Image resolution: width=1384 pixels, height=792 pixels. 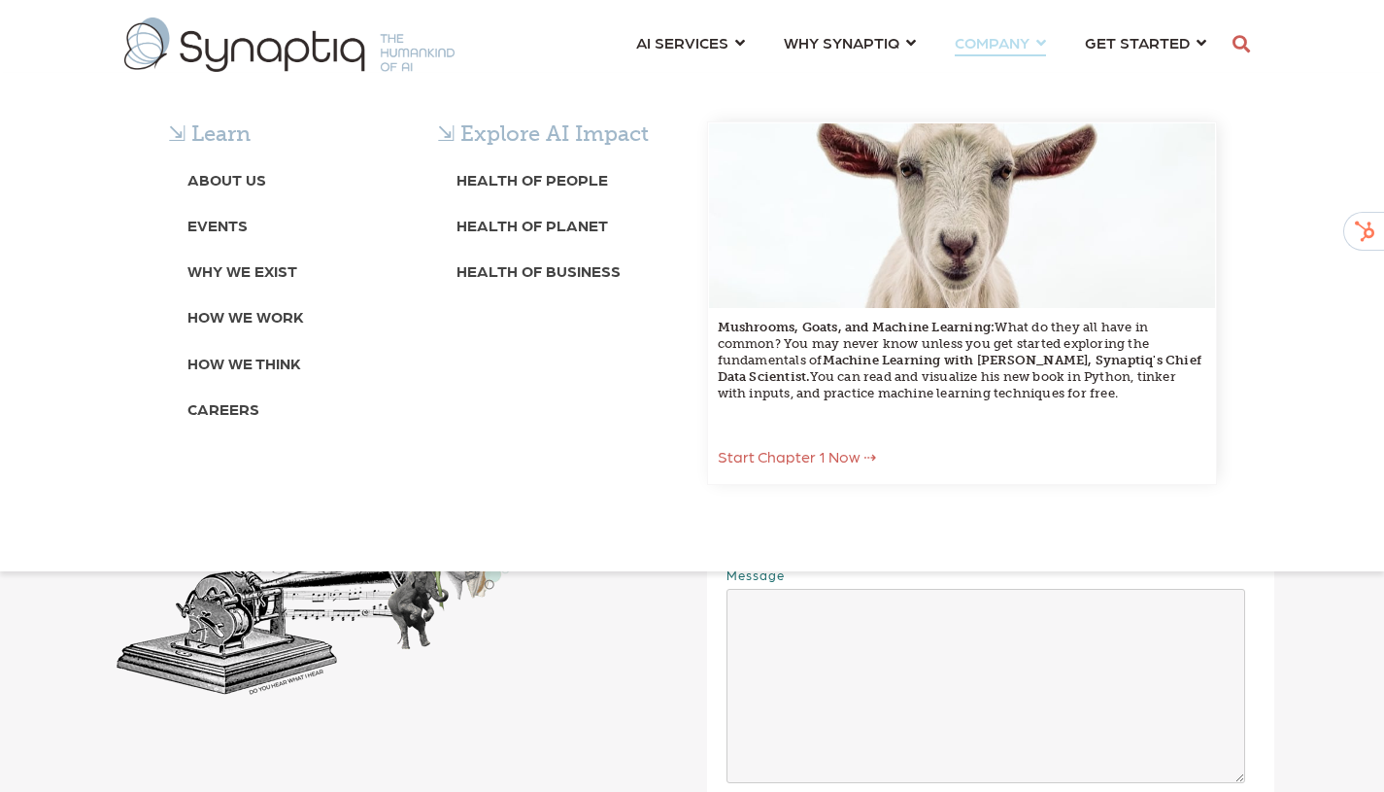 I want to click on span: AI SERVICES, so click(x=682, y=42).